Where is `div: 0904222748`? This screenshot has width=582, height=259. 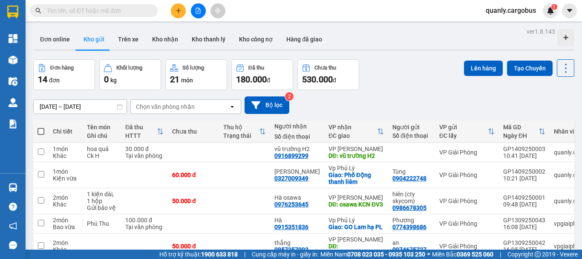
div: 0904222748 is located at coordinates (410, 178).